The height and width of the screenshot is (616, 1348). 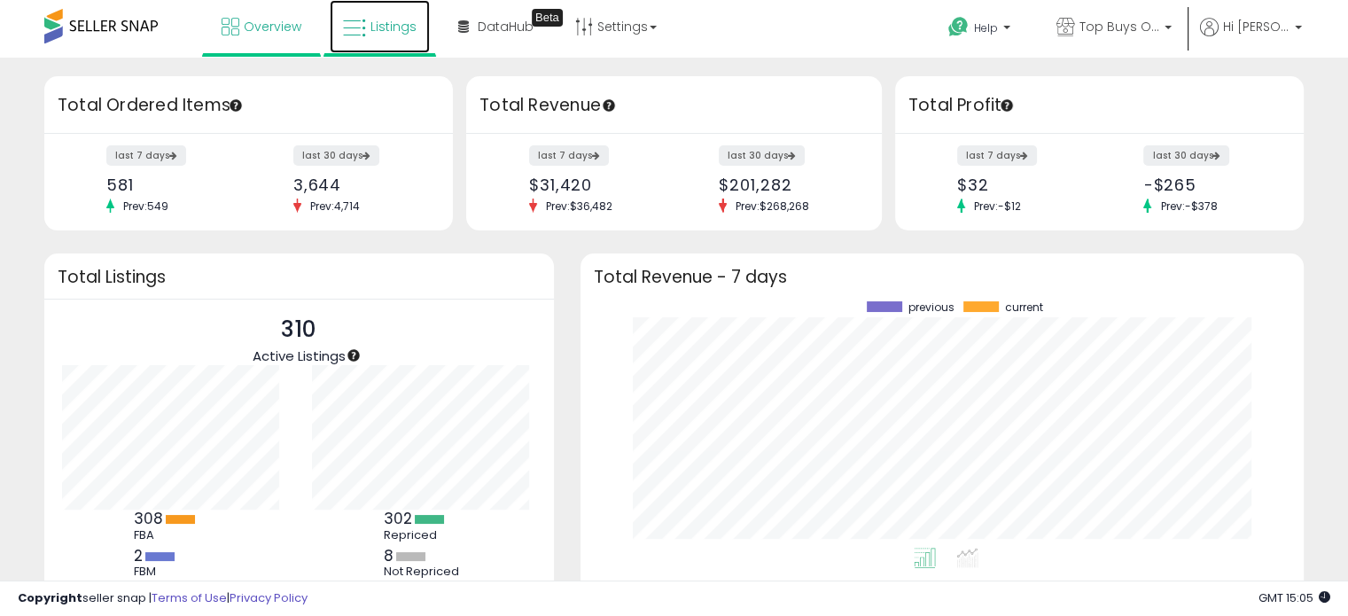 I want to click on span: Prev: -$12, so click(x=997, y=206).